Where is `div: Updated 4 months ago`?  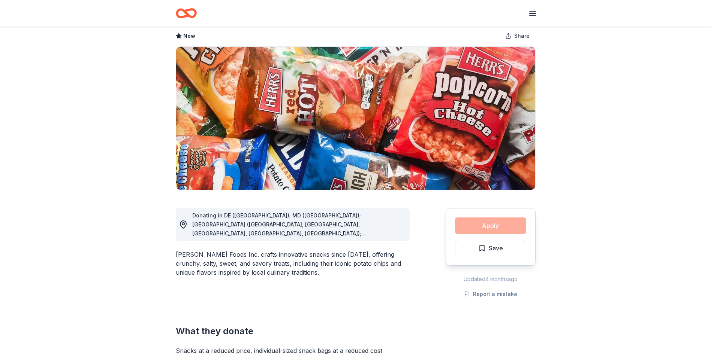
div: Updated 4 months ago is located at coordinates (490, 280).